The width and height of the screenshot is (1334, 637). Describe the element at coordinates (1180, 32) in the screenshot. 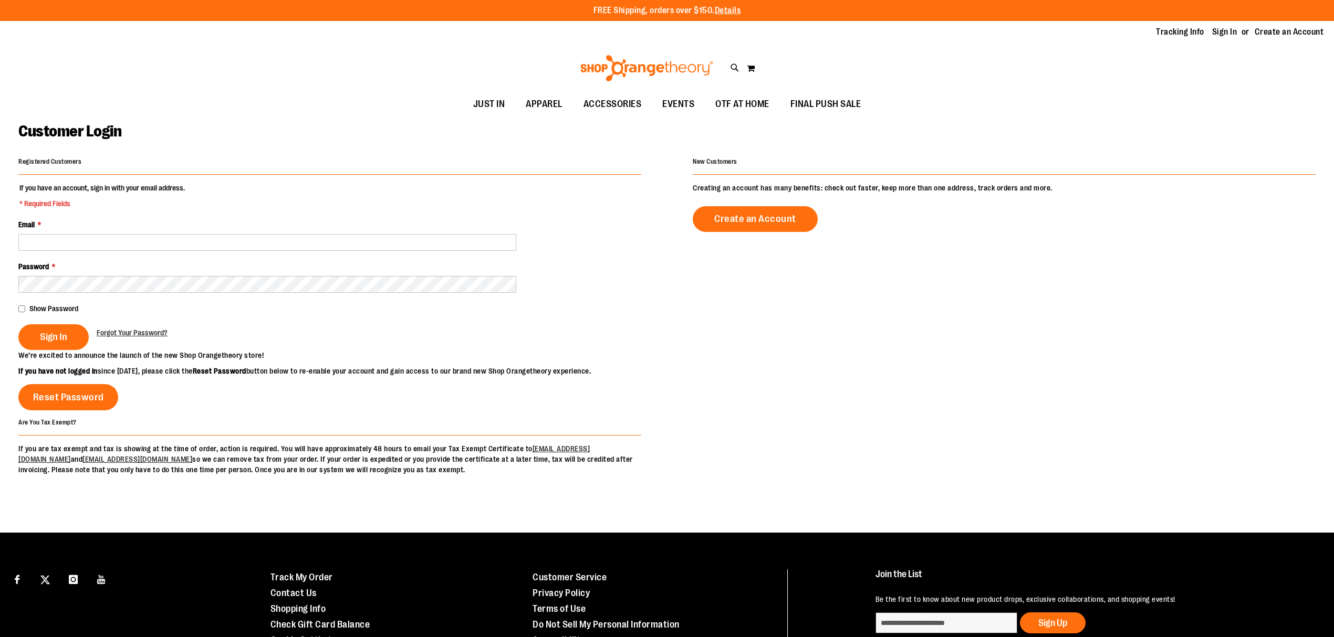

I see `a: Tracking Info` at that location.